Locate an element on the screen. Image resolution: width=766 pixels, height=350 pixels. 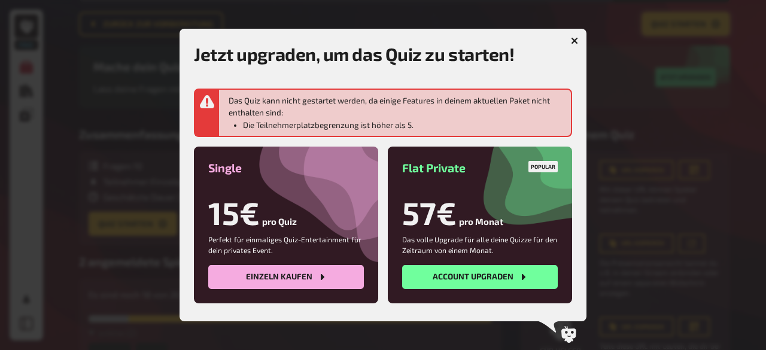
div: Das Quiz kann nicht gestartet werden, da einige Features in deinem aktuellen Paket nicht enthalte... is located at coordinates (398, 113).